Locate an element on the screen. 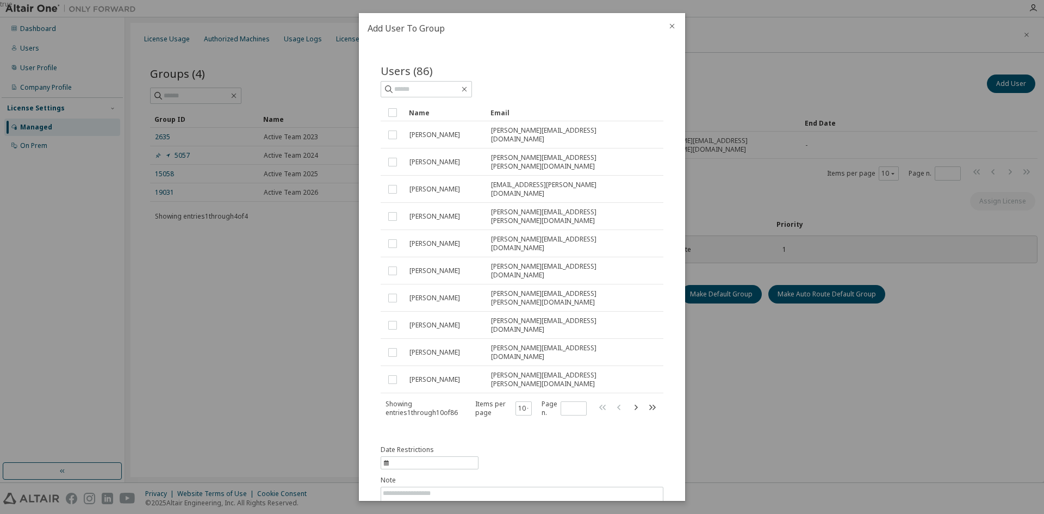  h2: Add User To Group is located at coordinates (509, 28).